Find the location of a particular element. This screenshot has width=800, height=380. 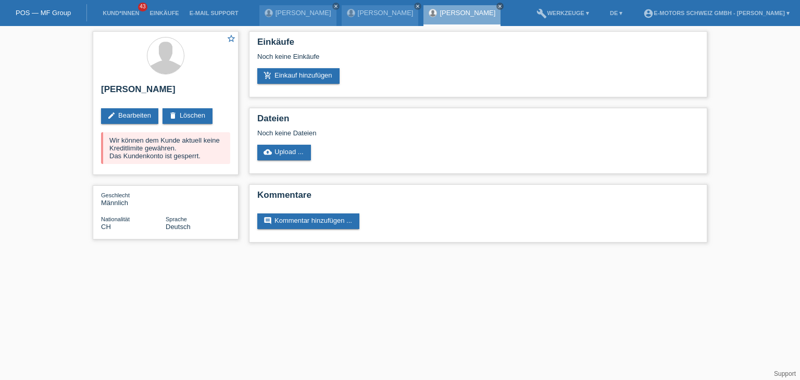

a: commentKommentar hinzufügen ... is located at coordinates (308, 221).